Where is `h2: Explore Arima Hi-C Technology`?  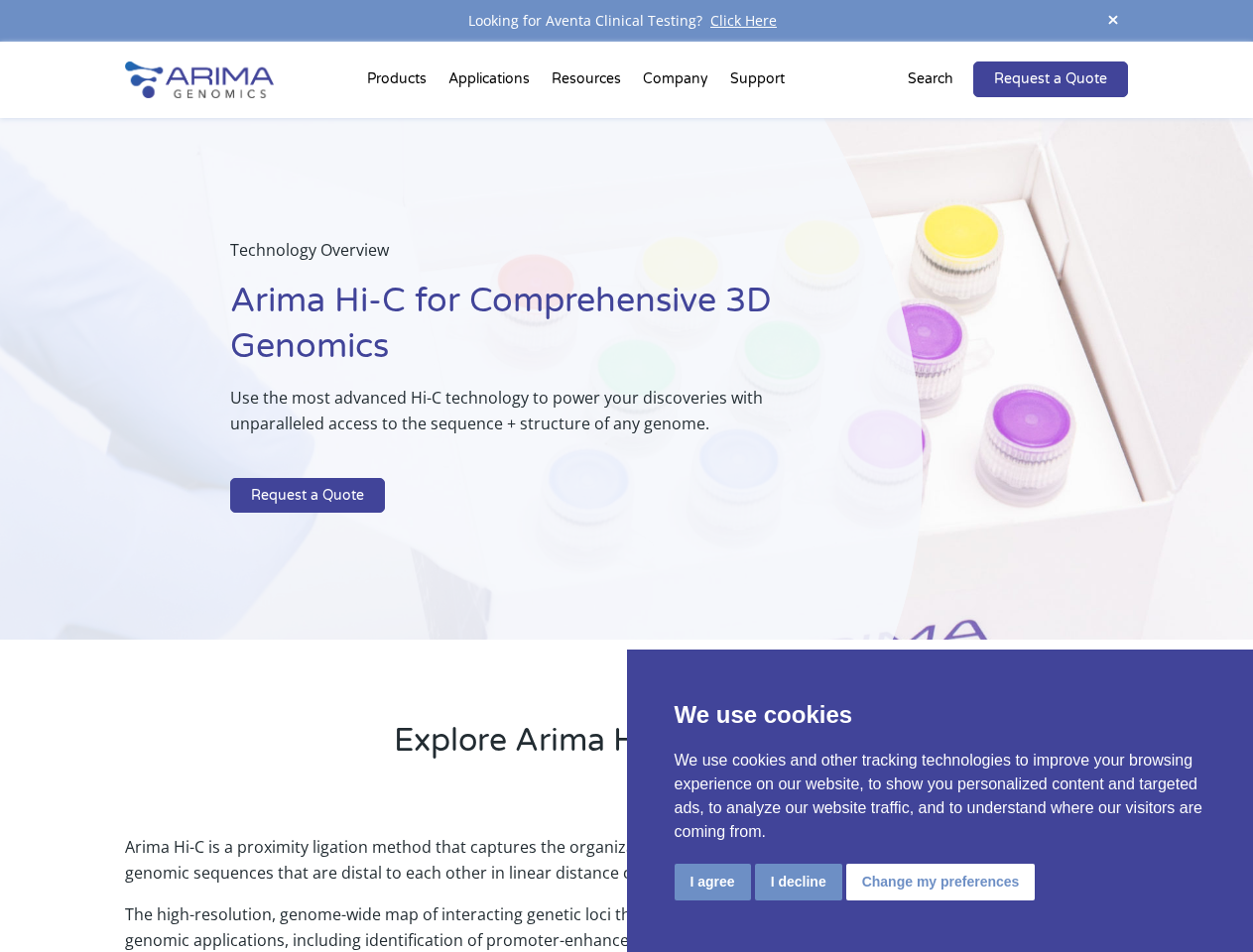
h2: Explore Arima Hi-C Technology is located at coordinates (626, 749).